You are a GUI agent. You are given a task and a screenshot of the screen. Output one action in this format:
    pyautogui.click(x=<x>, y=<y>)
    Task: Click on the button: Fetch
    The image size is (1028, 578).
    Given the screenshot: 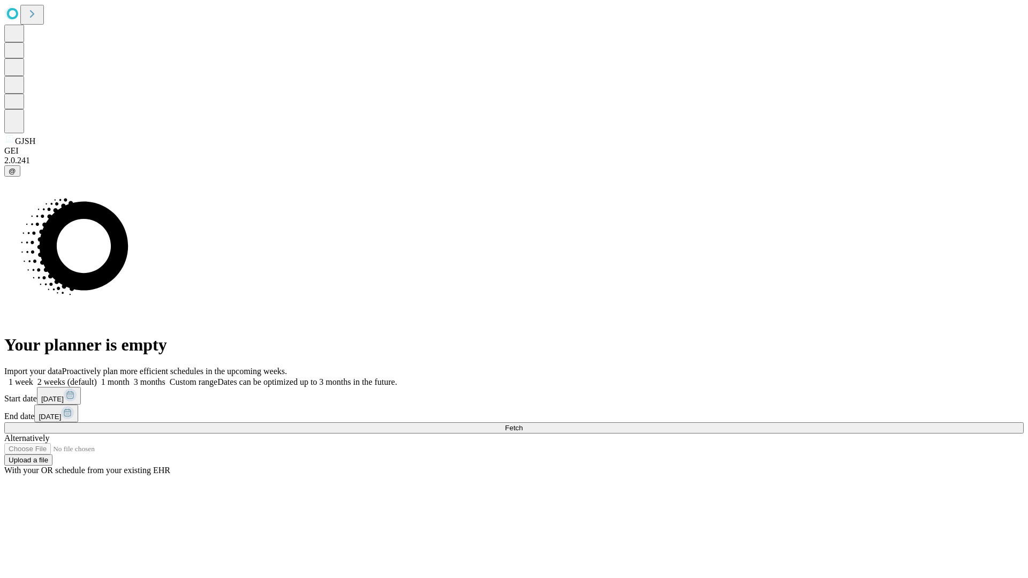 What is the action you would take?
    pyautogui.click(x=514, y=428)
    